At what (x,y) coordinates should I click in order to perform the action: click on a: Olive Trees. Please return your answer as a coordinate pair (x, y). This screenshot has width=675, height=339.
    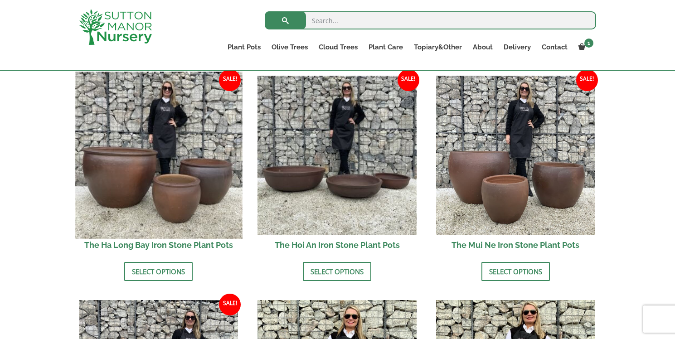
    Looking at the image, I should click on (289, 47).